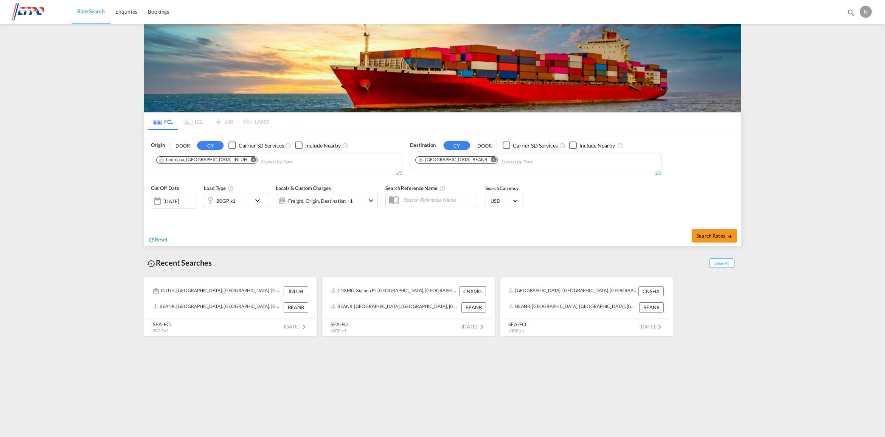 The height and width of the screenshot is (437, 885). I want to click on md-datepicker: Select, so click(154, 213).